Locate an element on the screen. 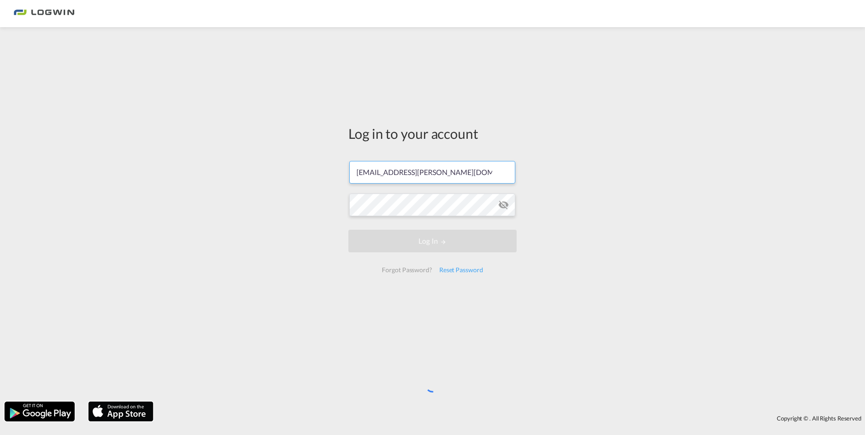  button: LOGIN is located at coordinates (432, 241).